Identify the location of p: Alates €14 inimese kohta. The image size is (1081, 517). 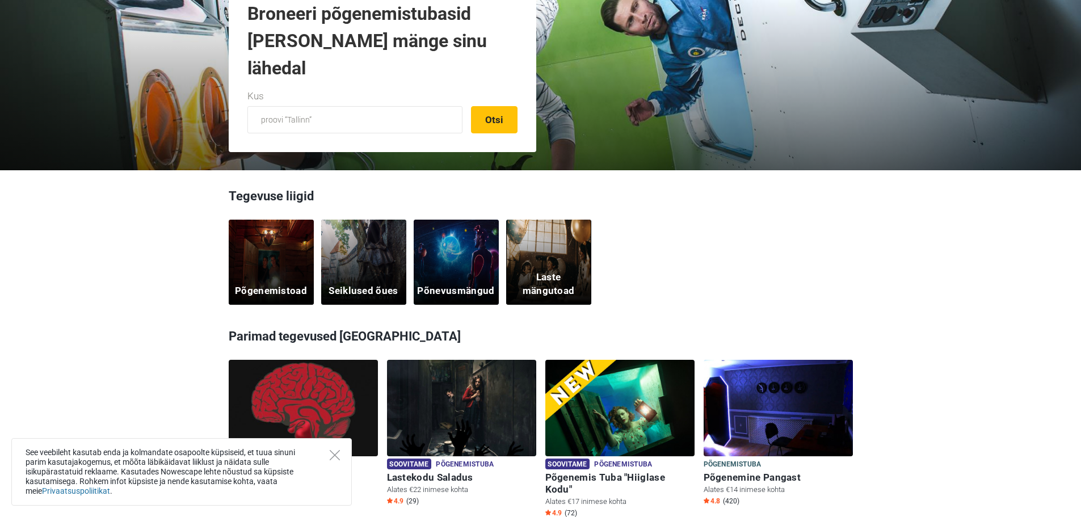
(778, 490).